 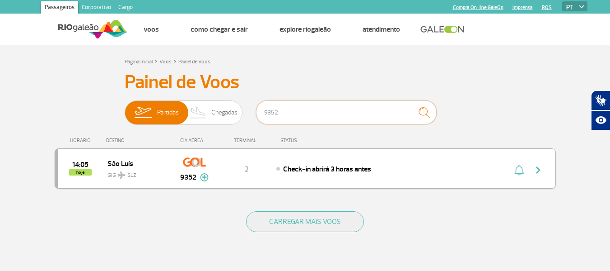 I want to click on span: 2025-09-27 14:05:00, so click(x=80, y=164).